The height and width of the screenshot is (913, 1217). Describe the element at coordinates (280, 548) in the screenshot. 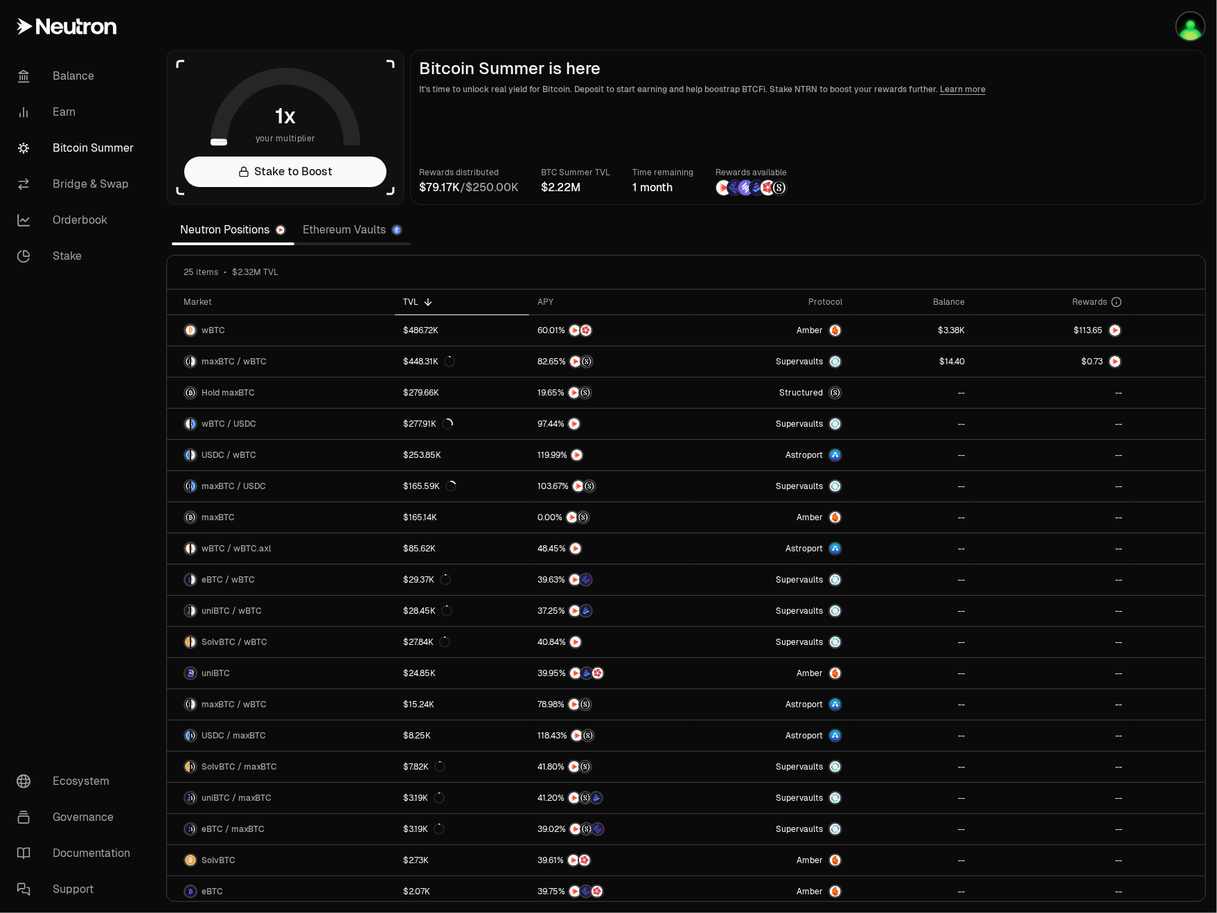

I see `a: wBTC LogowBTC.axl LogowBTC / wBTC.axl` at that location.